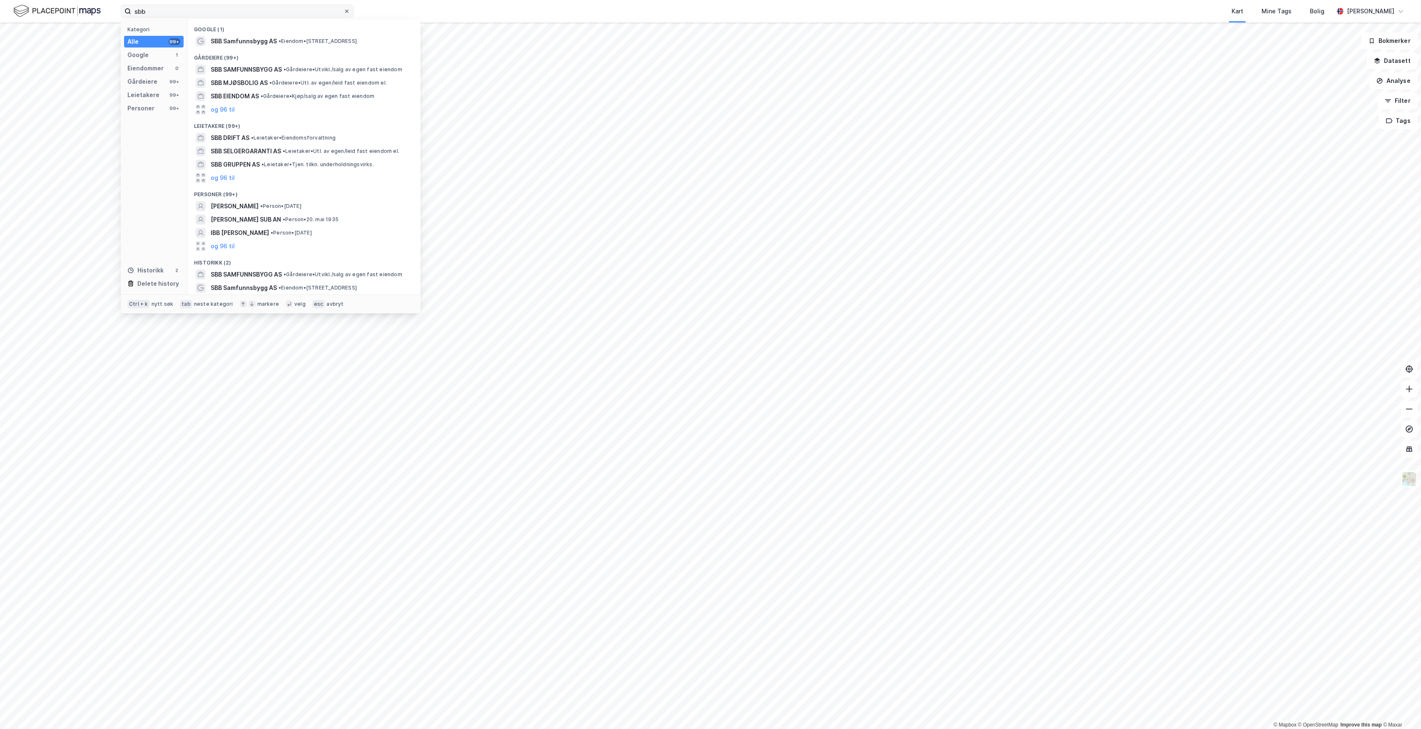 The image size is (1421, 729). I want to click on div: esc, so click(319, 304).